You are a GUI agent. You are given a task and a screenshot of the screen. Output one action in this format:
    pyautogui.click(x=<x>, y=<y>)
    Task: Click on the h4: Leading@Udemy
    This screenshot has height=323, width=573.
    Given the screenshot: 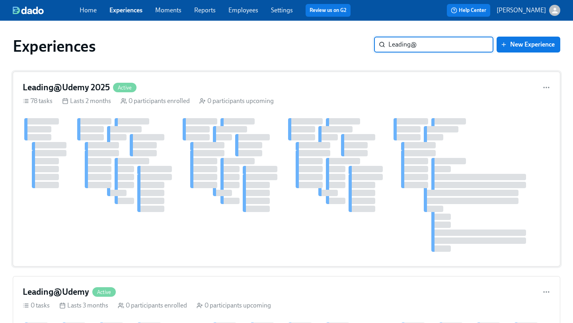 What is the action you would take?
    pyautogui.click(x=56, y=292)
    